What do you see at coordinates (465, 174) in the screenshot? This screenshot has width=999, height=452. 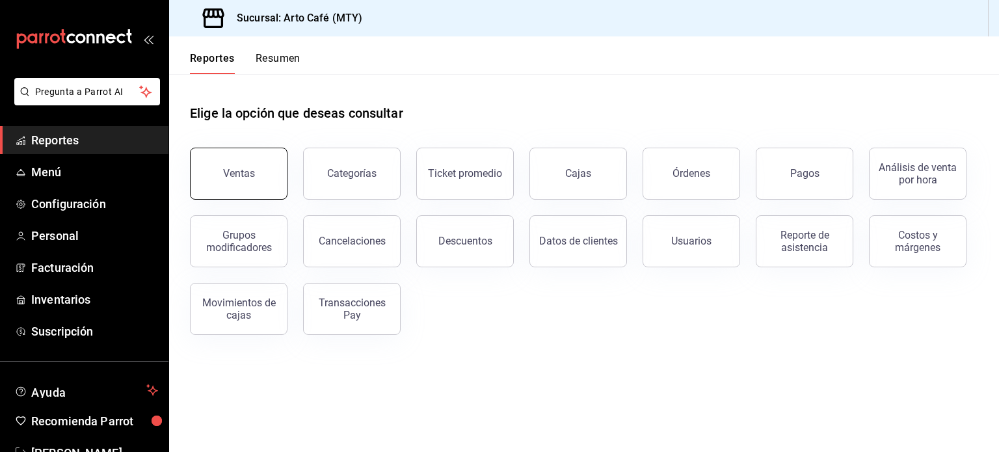 I see `button: Ticket promedio` at bounding box center [465, 174].